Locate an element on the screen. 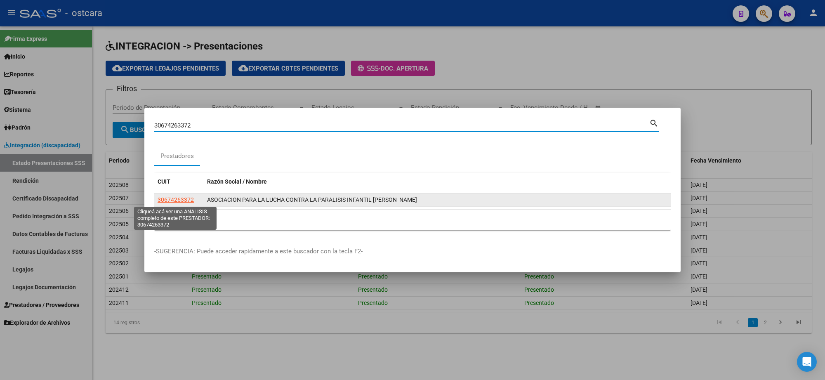 Image resolution: width=825 pixels, height=380 pixels. div: Open Intercom Messenger is located at coordinates (806, 362).